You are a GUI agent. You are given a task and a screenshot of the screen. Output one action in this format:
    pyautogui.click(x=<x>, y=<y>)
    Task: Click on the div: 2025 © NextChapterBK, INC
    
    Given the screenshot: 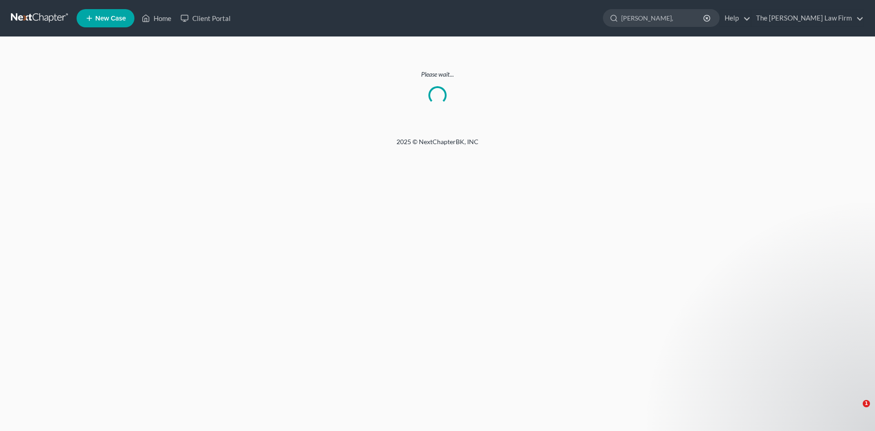 What is the action you would take?
    pyautogui.click(x=438, y=145)
    